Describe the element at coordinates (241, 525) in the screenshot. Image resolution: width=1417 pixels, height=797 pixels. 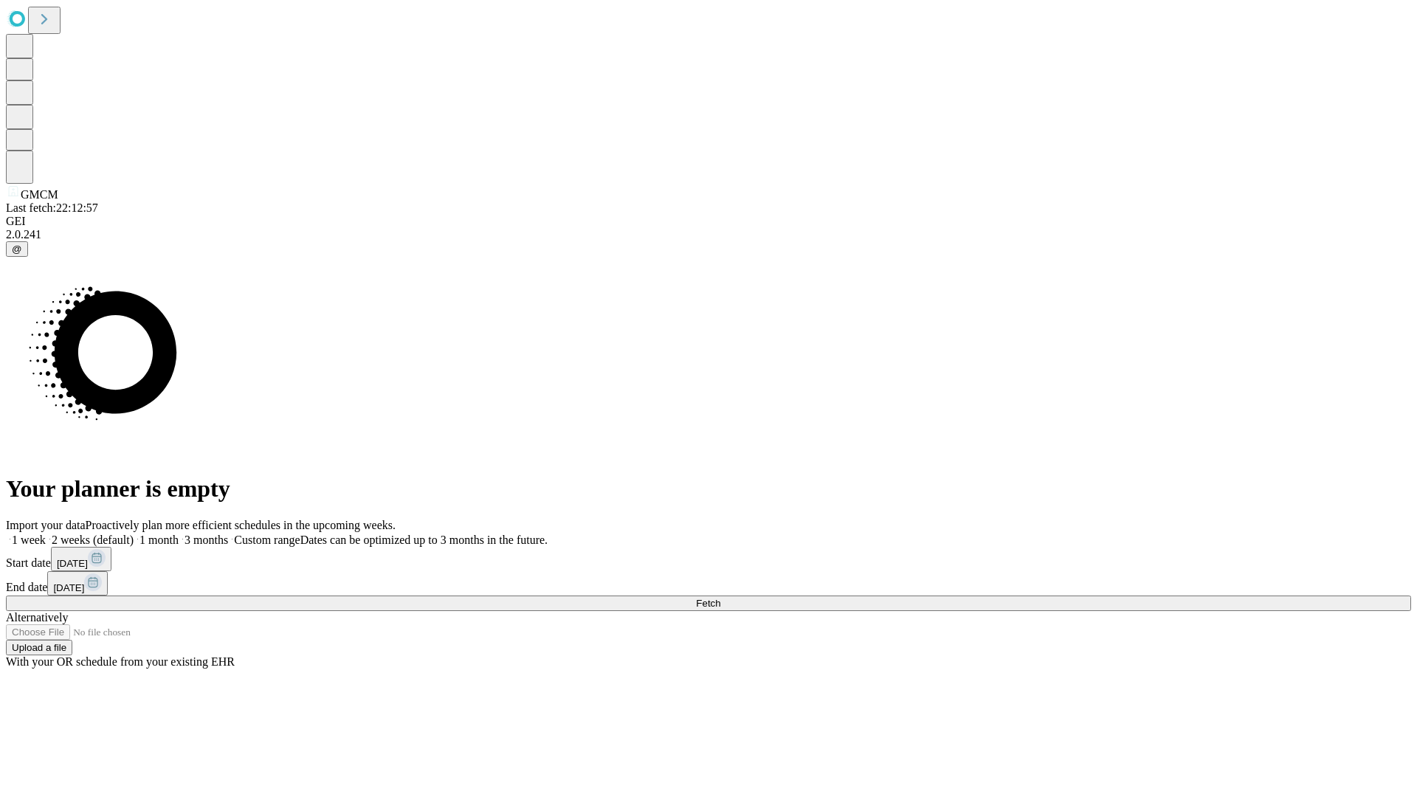
I see `span: Proactively plan more efficient schedules in the upcoming weeks.` at that location.